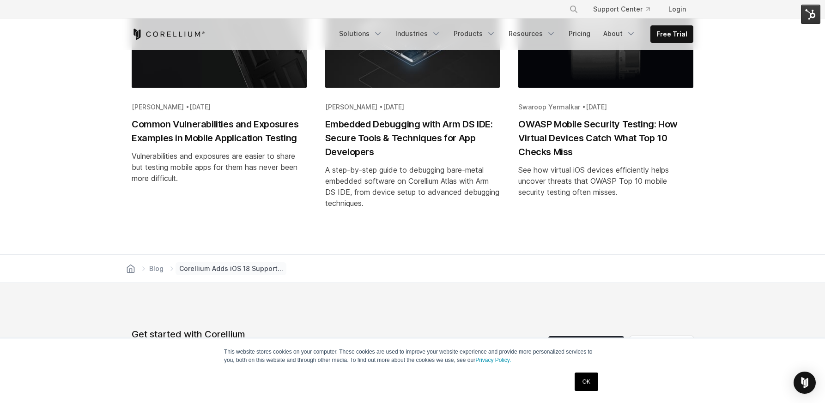 Image resolution: width=825 pixels, height=403 pixels. What do you see at coordinates (231, 269) in the screenshot?
I see `span: Corellium Adds iOS 18 Support | Jailbreak iOS | Test Apps` at bounding box center [231, 269].